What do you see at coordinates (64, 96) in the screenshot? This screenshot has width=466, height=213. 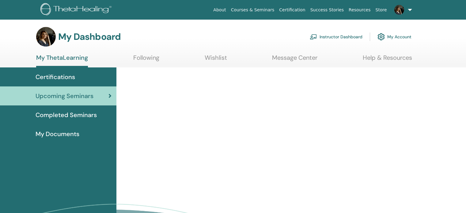 I see `span: Upcoming Seminars` at bounding box center [64, 96].